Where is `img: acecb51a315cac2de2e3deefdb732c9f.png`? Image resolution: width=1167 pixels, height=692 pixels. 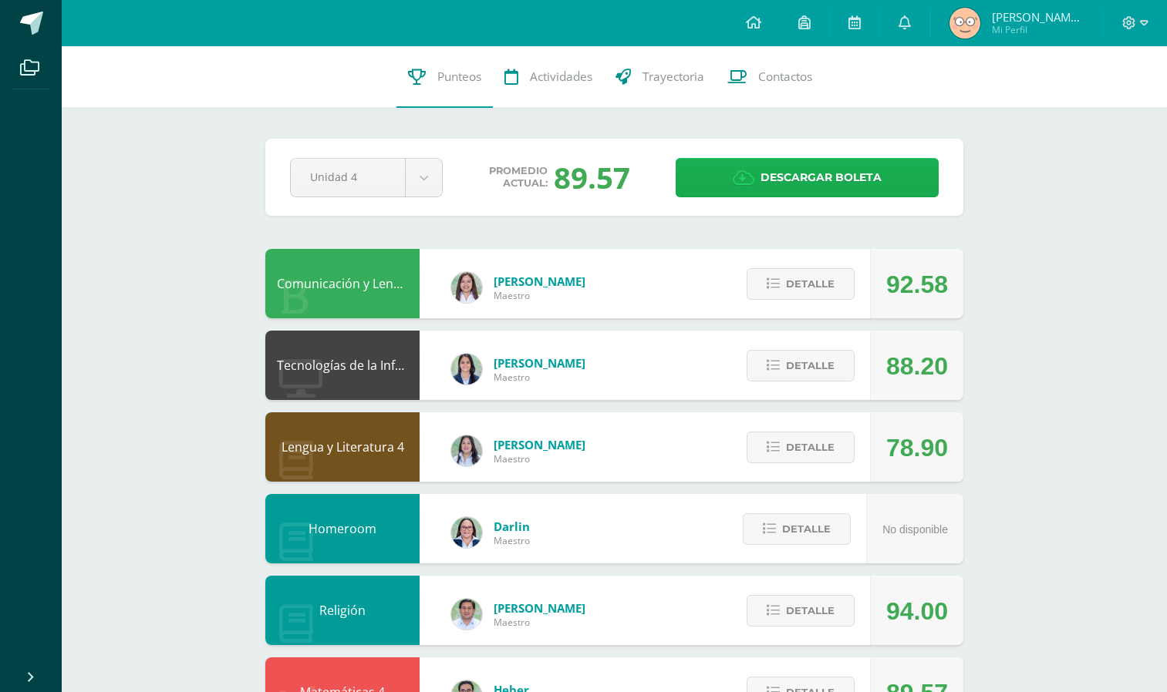 img: acecb51a315cac2de2e3deefdb732c9f.png is located at coordinates (467, 288).